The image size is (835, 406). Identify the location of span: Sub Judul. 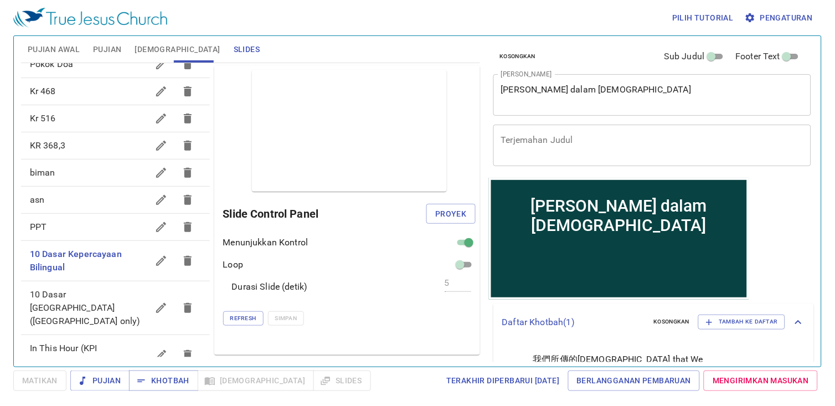
(684, 56).